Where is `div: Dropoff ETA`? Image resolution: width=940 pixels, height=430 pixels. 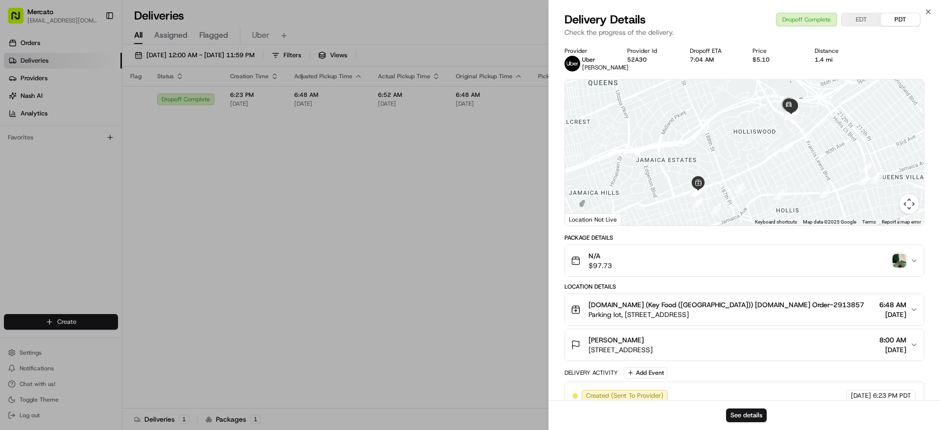 div: Dropoff ETA is located at coordinates (713, 51).